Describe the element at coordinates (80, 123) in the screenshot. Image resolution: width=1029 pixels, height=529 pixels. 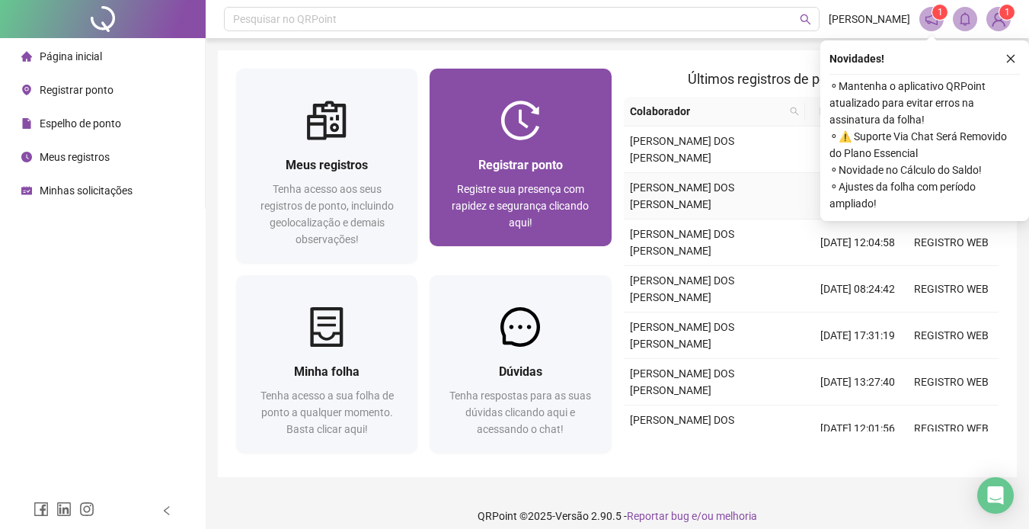
I see `span: Espelho de ponto` at that location.